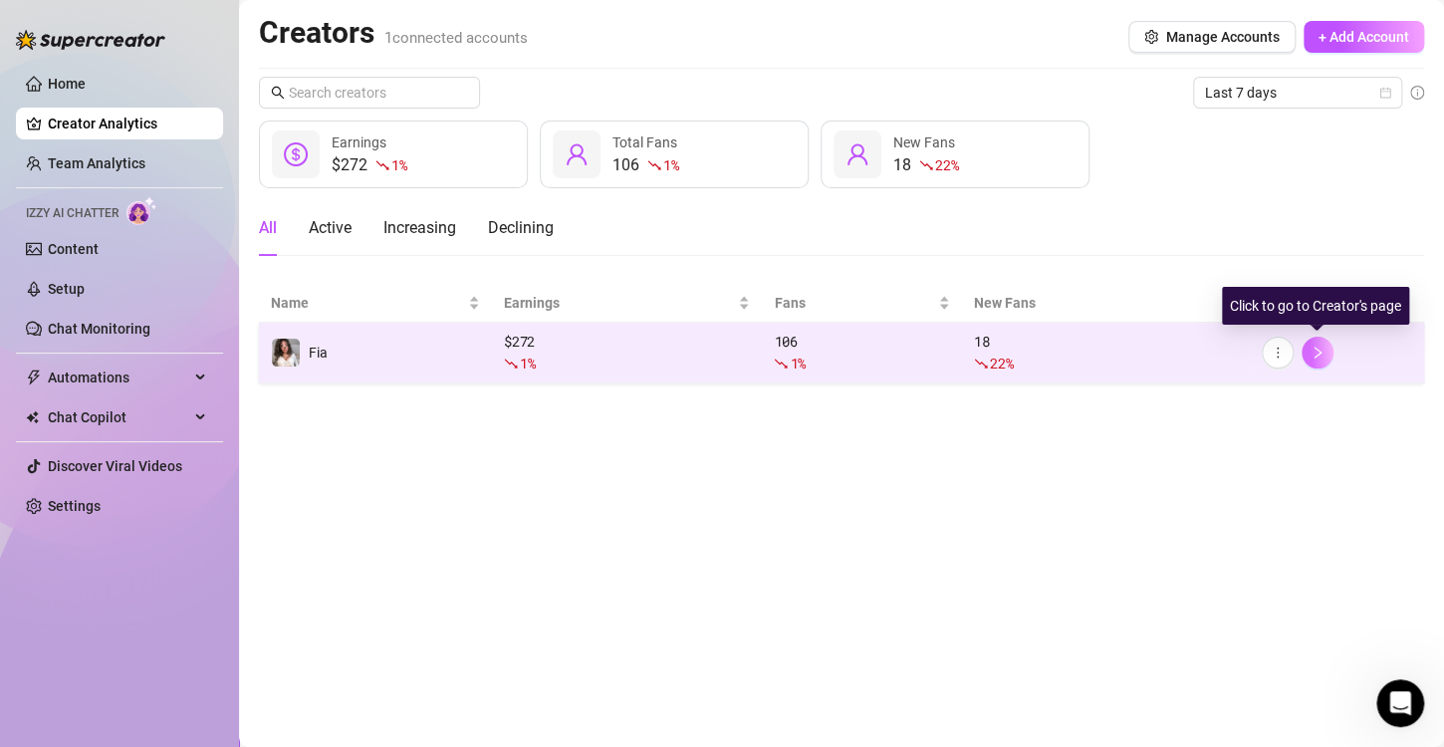  I want to click on div: Please send us a screenshot of the error message or issue you're experiencing., so click(171, 91).